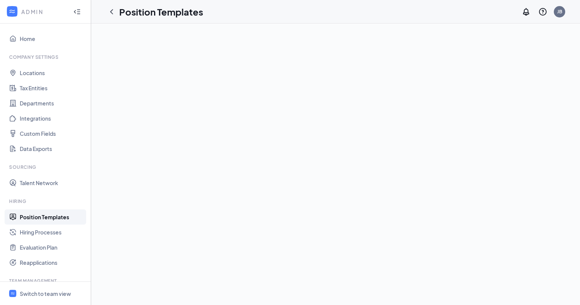 The image size is (580, 305). What do you see at coordinates (52, 134) in the screenshot?
I see `a: Custom Fields` at bounding box center [52, 134].